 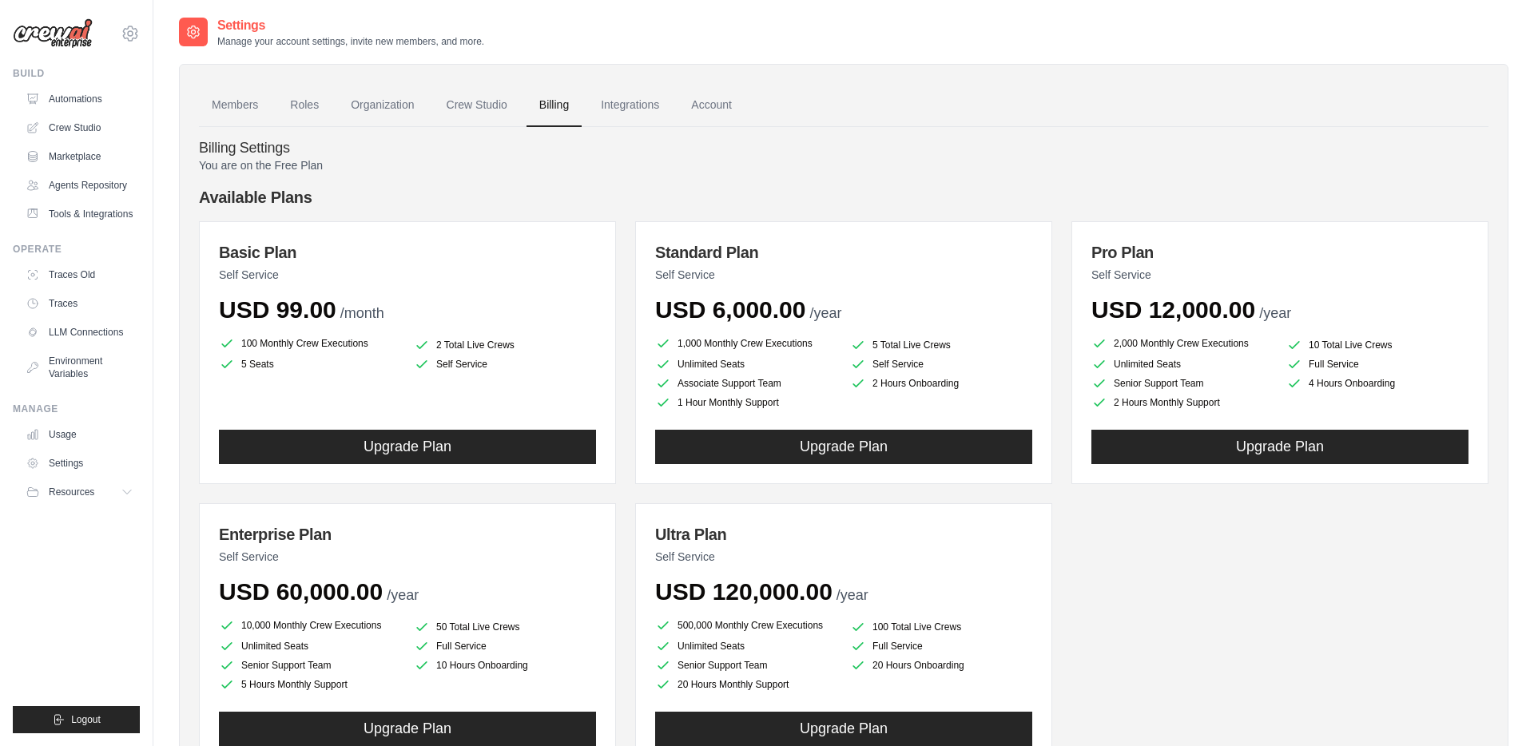 What do you see at coordinates (79, 492) in the screenshot?
I see `button: Resources` at bounding box center [79, 492].